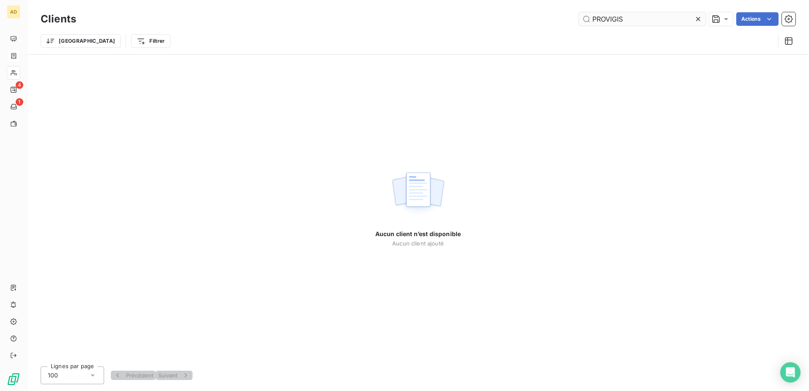  I want to click on h3: Clients, so click(58, 19).